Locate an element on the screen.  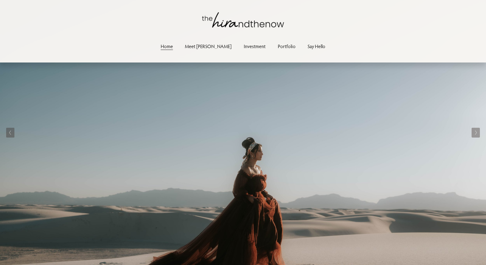
a: Portfolio is located at coordinates (287, 46).